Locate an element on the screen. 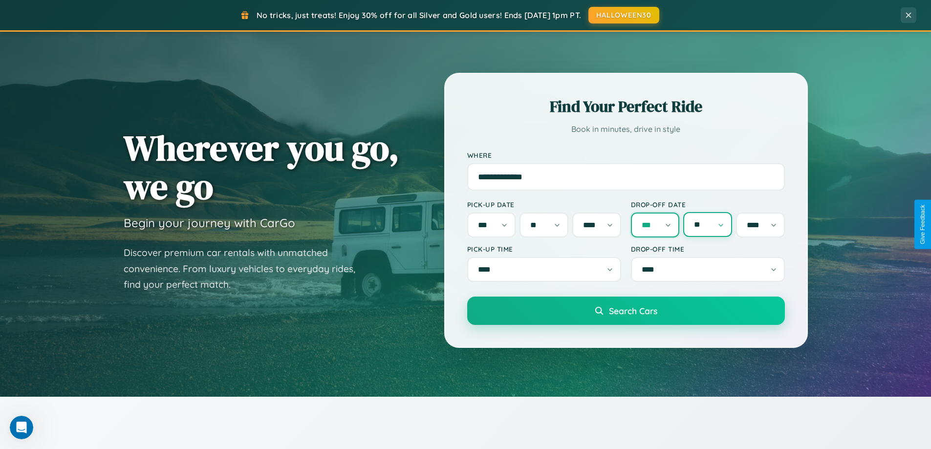  label: Pick-up Time is located at coordinates (544, 249).